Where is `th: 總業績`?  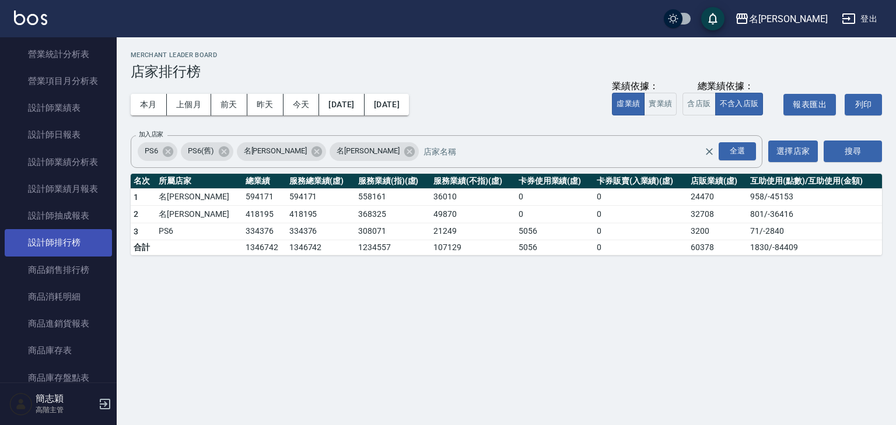 th: 總業績 is located at coordinates (264, 181).